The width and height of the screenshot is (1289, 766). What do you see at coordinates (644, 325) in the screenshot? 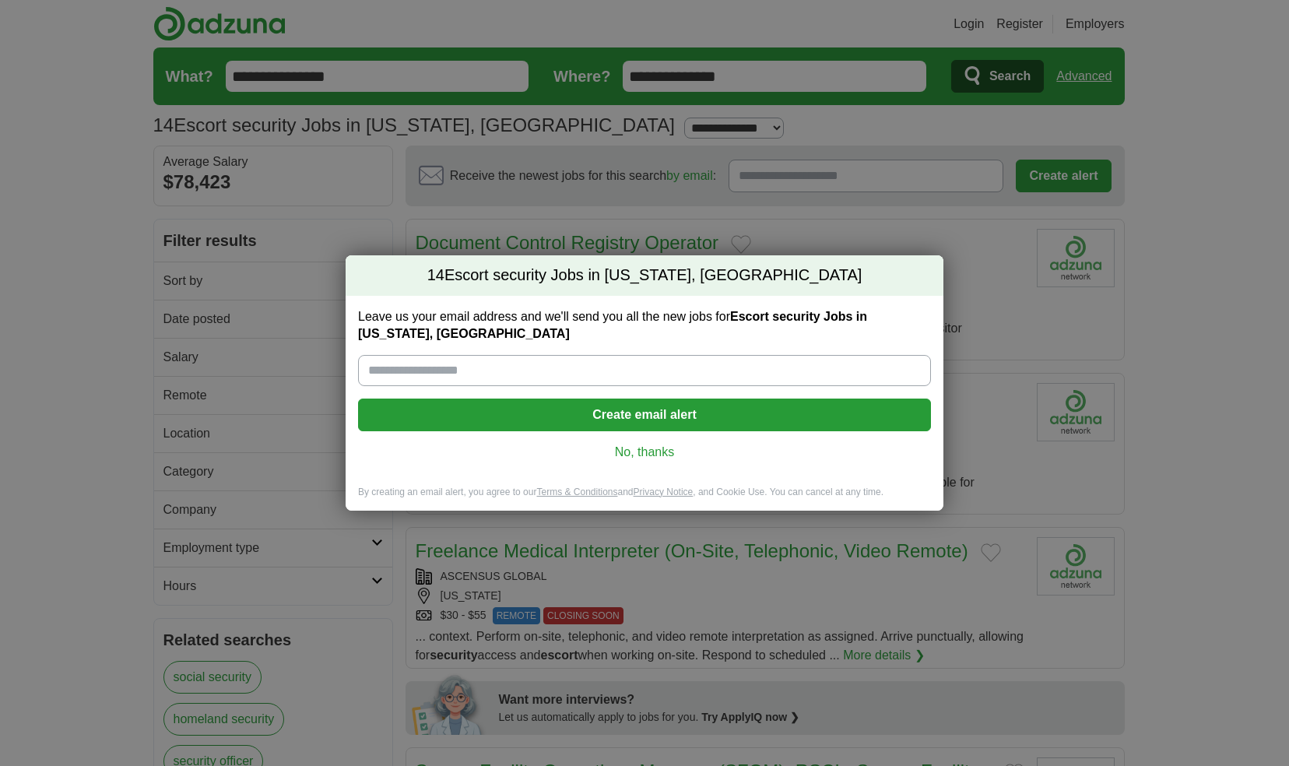
I see `label: Leave us your email address and we'll send you all the new jobs for` at bounding box center [644, 325].